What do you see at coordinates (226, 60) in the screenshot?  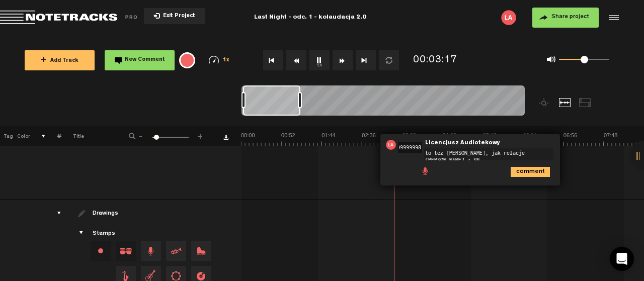 I see `span: 1x` at bounding box center [226, 60].